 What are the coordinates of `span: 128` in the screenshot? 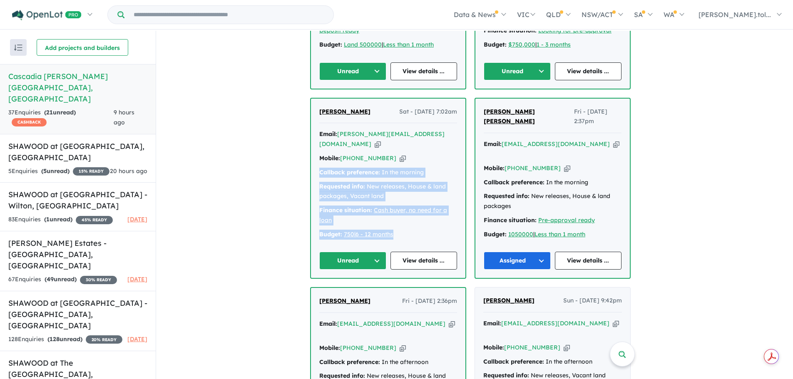 It's located at (55, 339).